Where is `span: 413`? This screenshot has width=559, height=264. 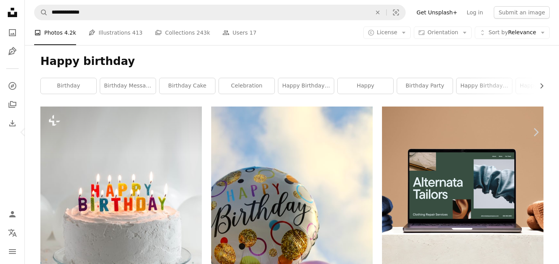
span: 413 is located at coordinates (137, 33).